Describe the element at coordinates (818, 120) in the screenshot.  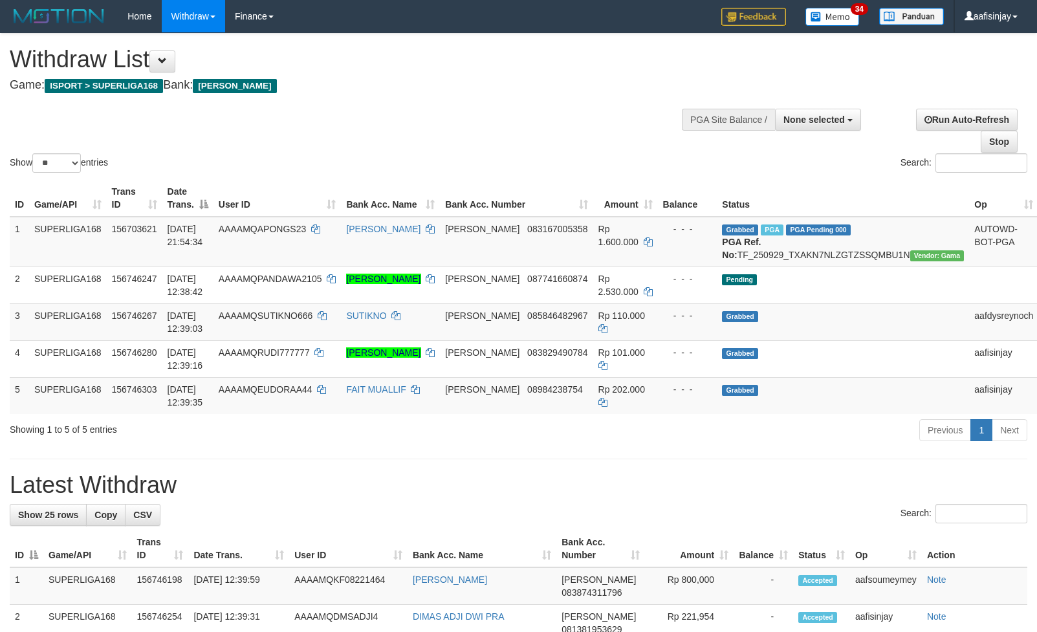
I see `button: None selected` at that location.